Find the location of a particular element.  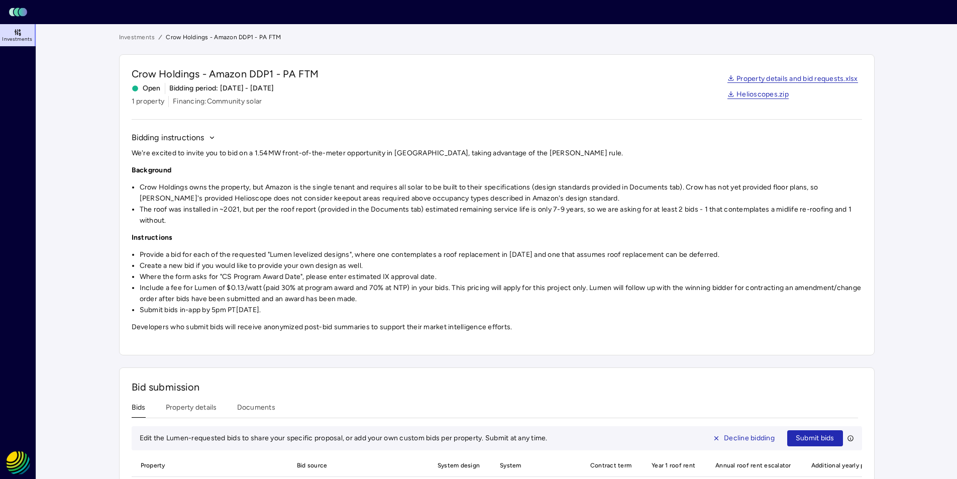

li: Crow Holdings owns the property, but Amazon is the single tenant and requires all solar to be bui... is located at coordinates (501, 193).